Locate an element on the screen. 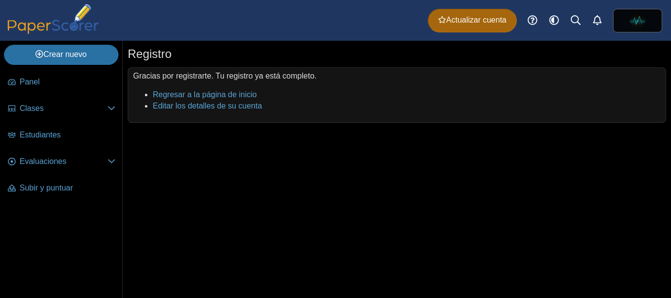 The image size is (671, 298). a: Clases is located at coordinates (61, 109).